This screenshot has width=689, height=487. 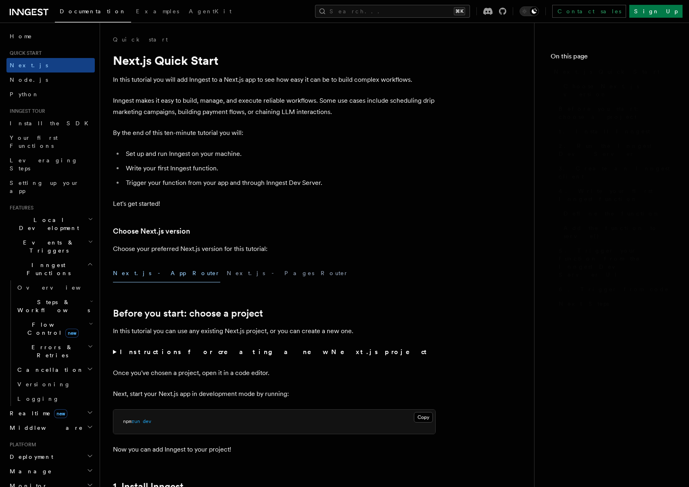 What do you see at coordinates (38, 399) in the screenshot?
I see `span: Logging` at bounding box center [38, 399].